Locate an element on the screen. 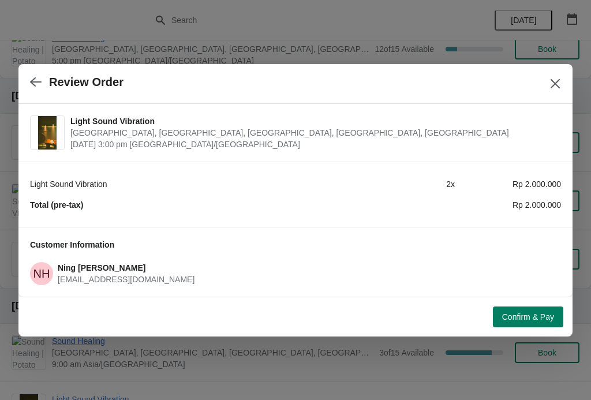  button: Close is located at coordinates (555, 84).